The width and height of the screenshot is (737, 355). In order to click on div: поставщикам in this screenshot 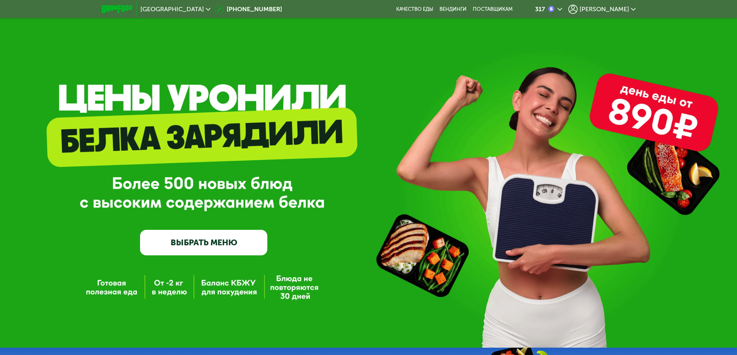, I will do `click(492, 9)`.